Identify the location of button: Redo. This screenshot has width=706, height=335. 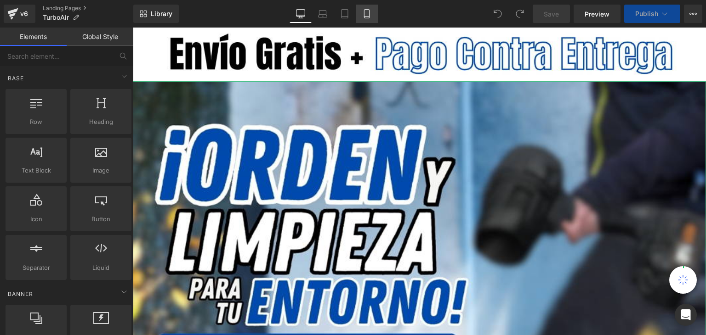
(519, 14).